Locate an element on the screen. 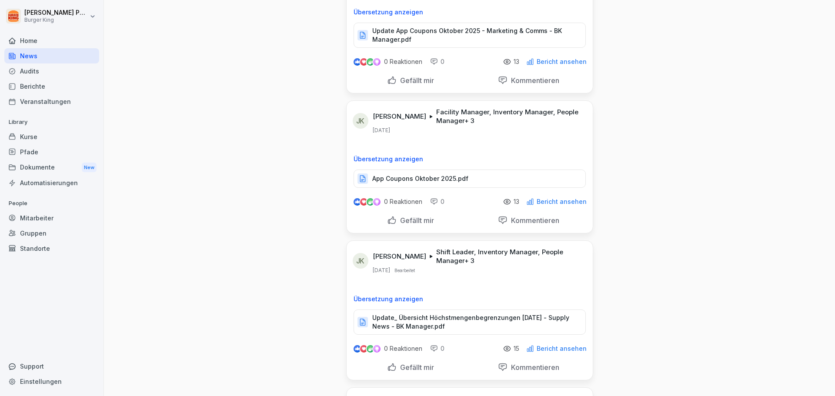  div: Standorte is located at coordinates (52, 248).